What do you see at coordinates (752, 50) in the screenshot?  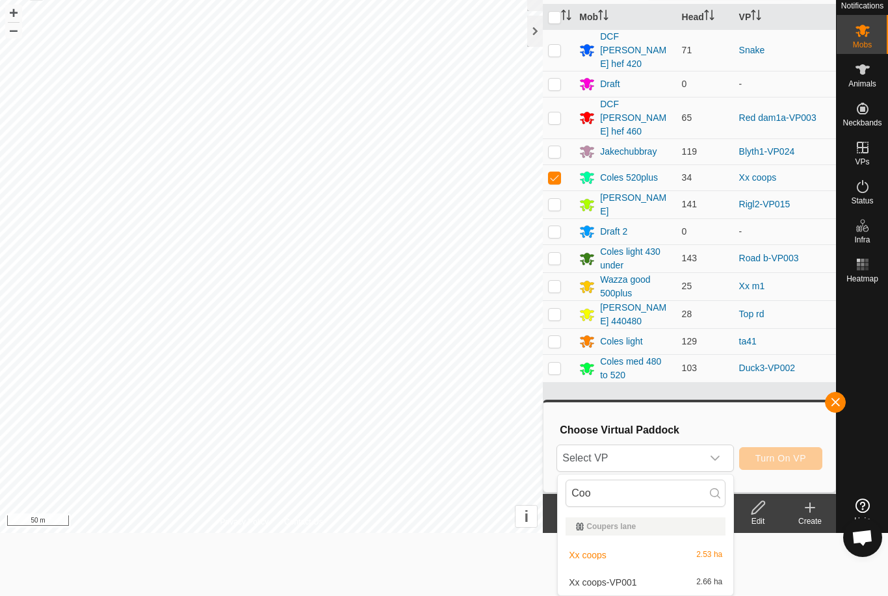 I see `a: Snake` at bounding box center [752, 50].